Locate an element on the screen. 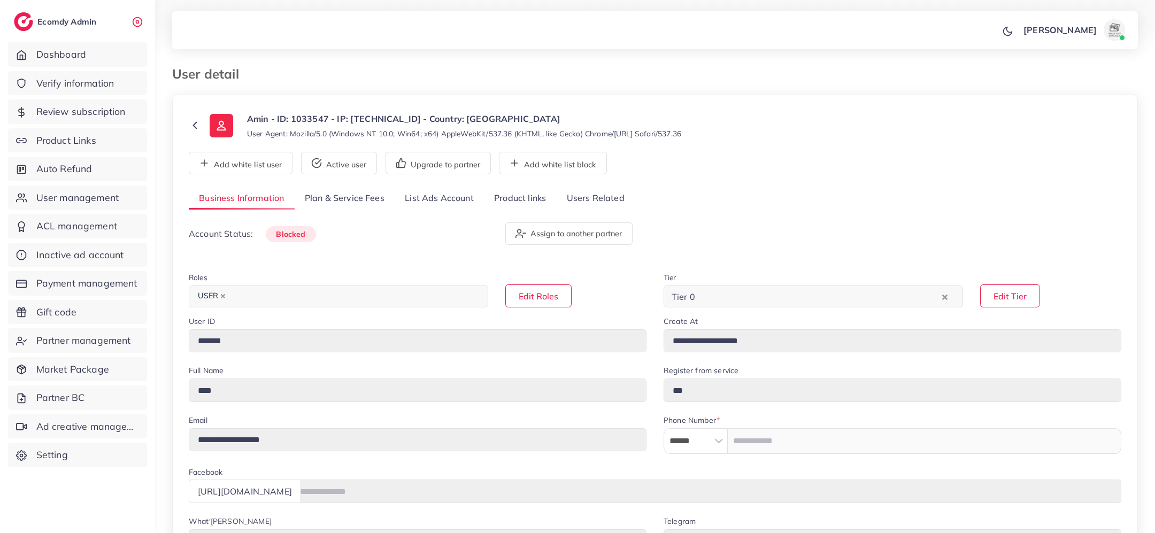  a: Plan & Service Fees is located at coordinates (344, 198).